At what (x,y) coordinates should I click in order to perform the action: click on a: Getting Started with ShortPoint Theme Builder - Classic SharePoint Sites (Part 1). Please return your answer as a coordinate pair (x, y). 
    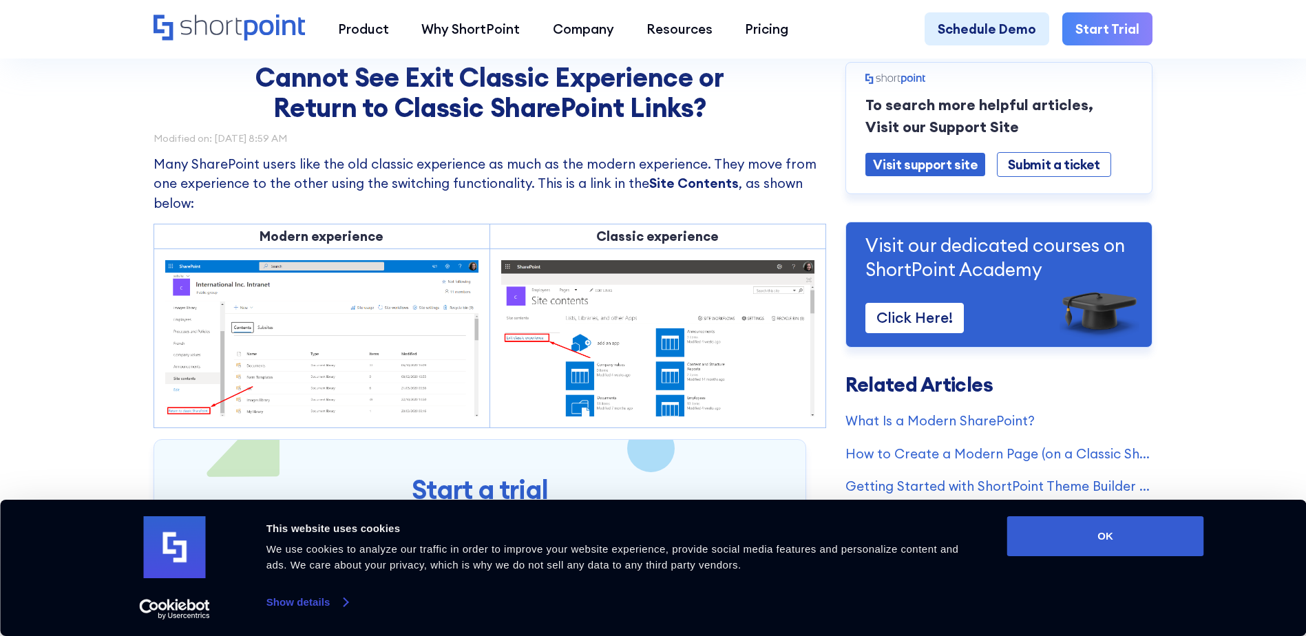
    Looking at the image, I should click on (999, 486).